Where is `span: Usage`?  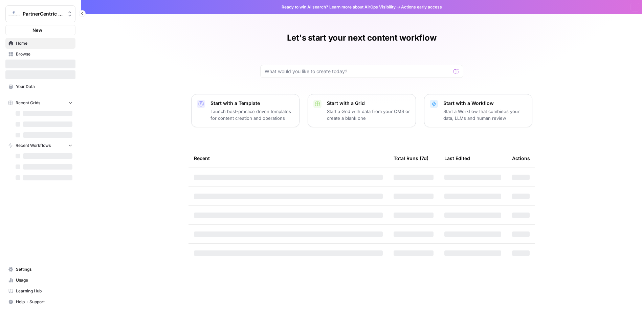
span: Usage is located at coordinates (44, 280).